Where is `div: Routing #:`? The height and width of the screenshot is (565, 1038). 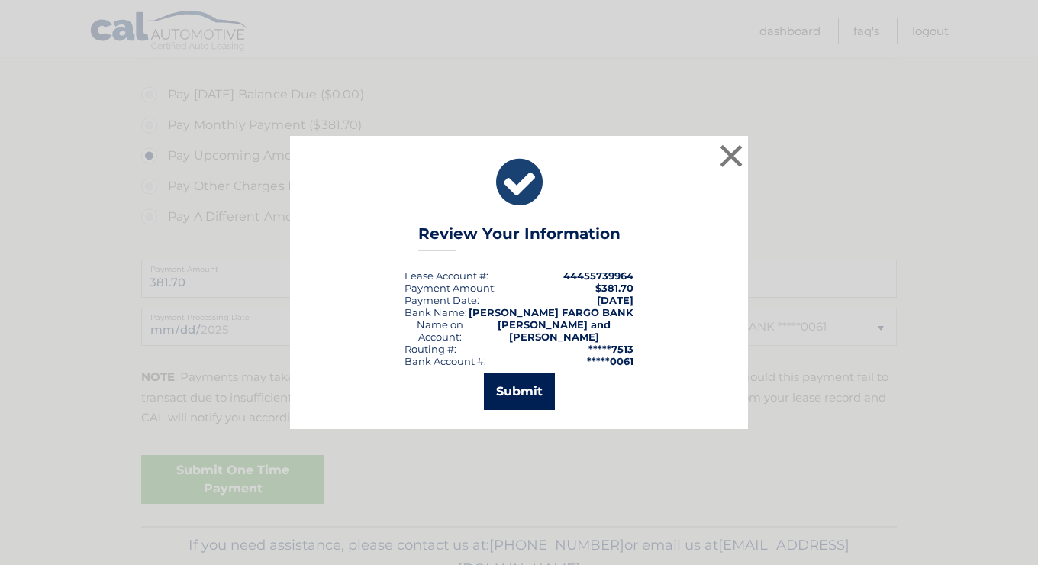 div: Routing #: is located at coordinates (430, 349).